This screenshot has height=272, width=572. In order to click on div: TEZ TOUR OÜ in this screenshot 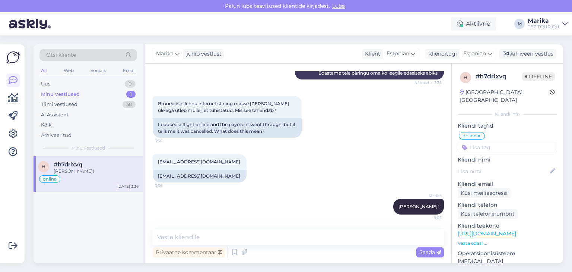, I will do `click(543, 27)`.